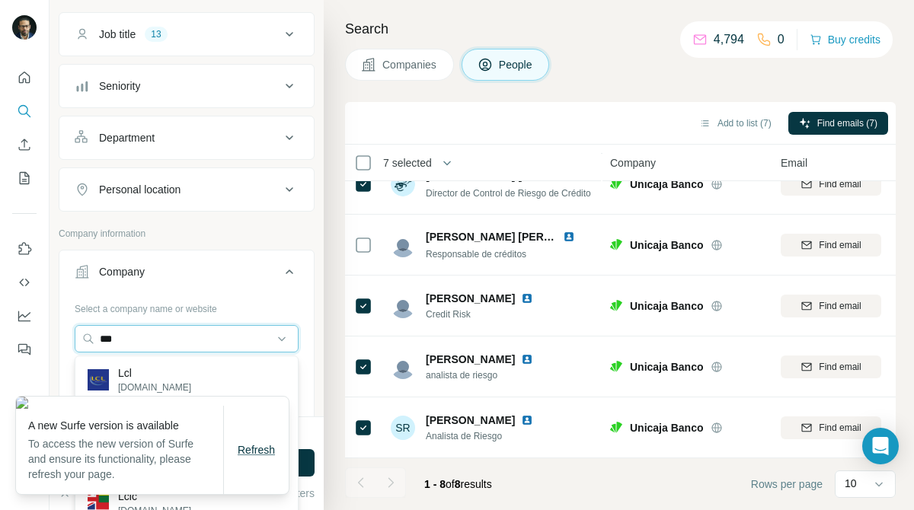 This screenshot has height=510, width=914. What do you see at coordinates (458, 484) in the screenshot?
I see `span: 8` at bounding box center [458, 484].